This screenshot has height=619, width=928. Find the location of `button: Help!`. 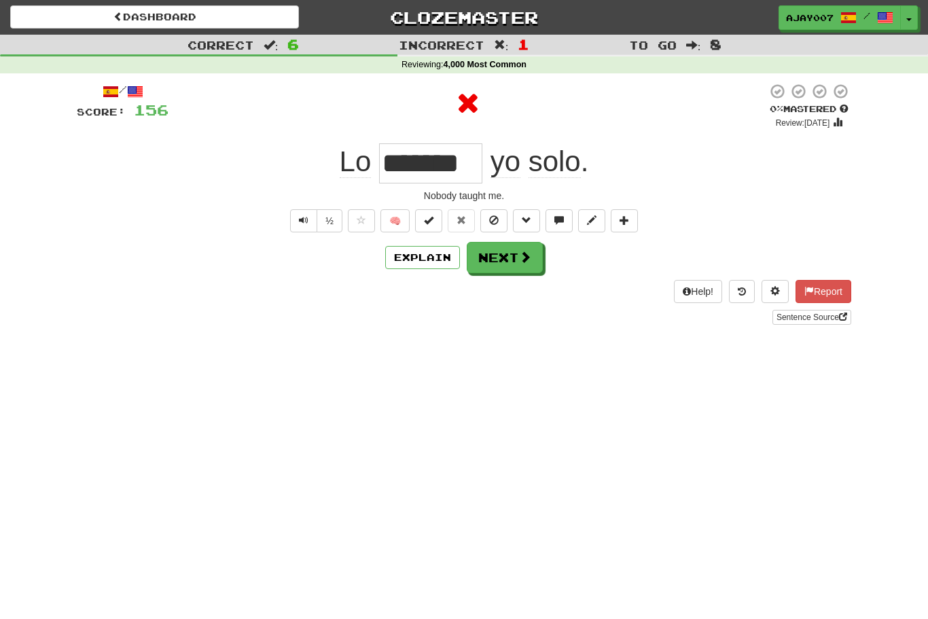

button: Help! is located at coordinates (697, 291).